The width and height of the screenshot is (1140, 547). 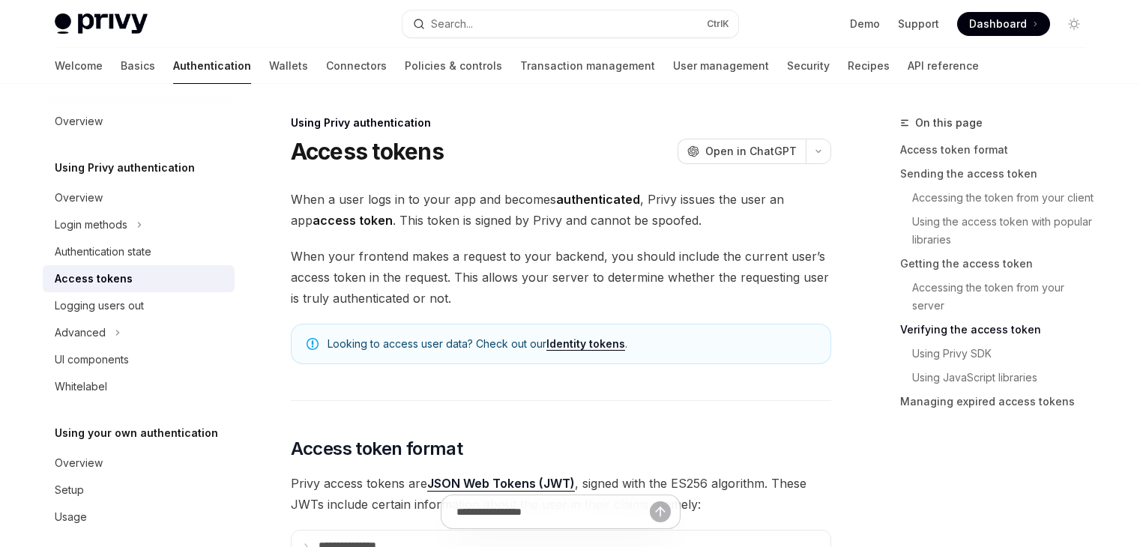 I want to click on svg: Note, so click(x=313, y=344).